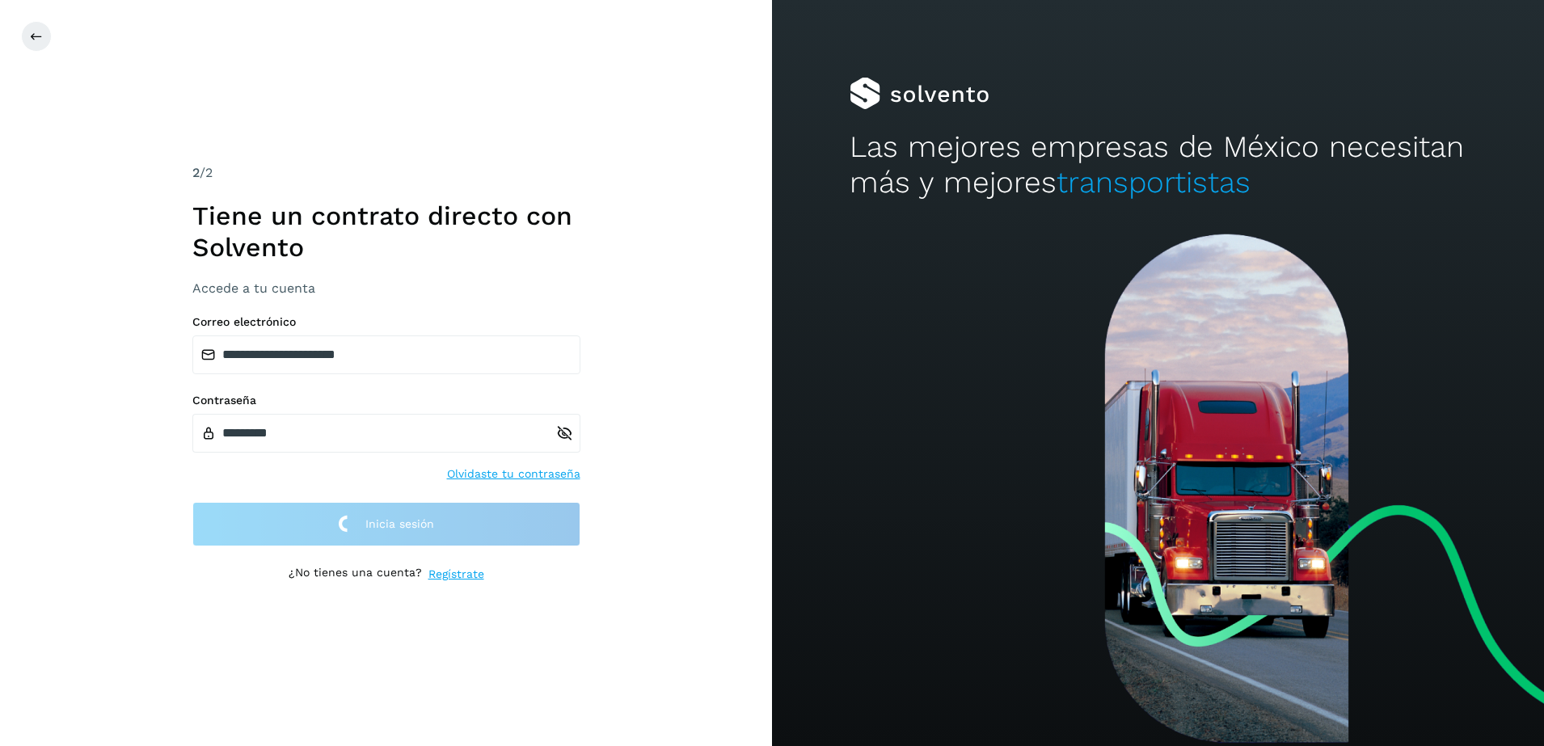  I want to click on span: 2, so click(196, 172).